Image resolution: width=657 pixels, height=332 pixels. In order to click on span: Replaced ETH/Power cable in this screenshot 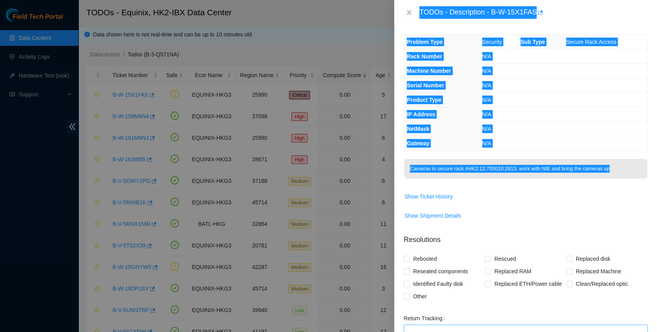, I will do `click(528, 284)`.